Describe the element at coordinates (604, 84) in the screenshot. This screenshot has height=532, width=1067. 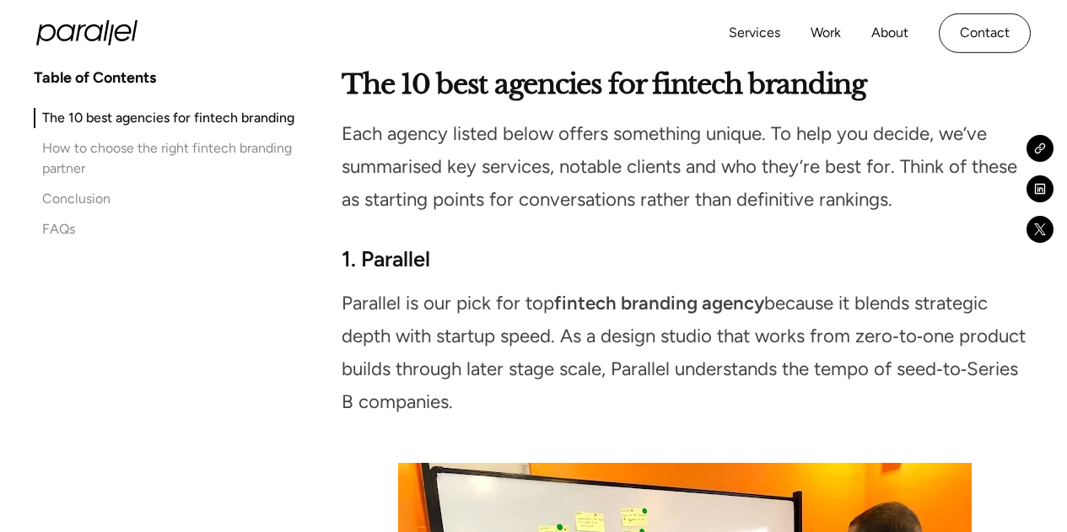
I see `strong: The 10 best agencies for fintech branding` at that location.